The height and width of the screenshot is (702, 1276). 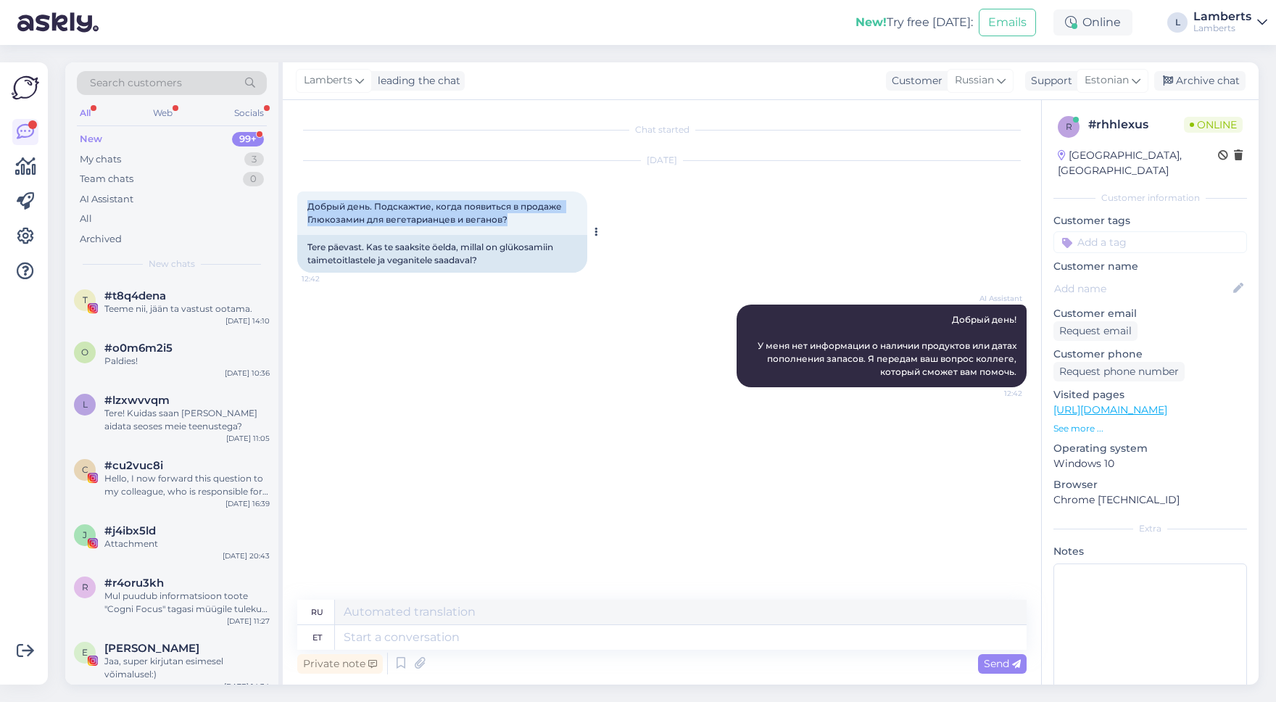 What do you see at coordinates (1002, 663) in the screenshot?
I see `span: Send` at bounding box center [1002, 663].